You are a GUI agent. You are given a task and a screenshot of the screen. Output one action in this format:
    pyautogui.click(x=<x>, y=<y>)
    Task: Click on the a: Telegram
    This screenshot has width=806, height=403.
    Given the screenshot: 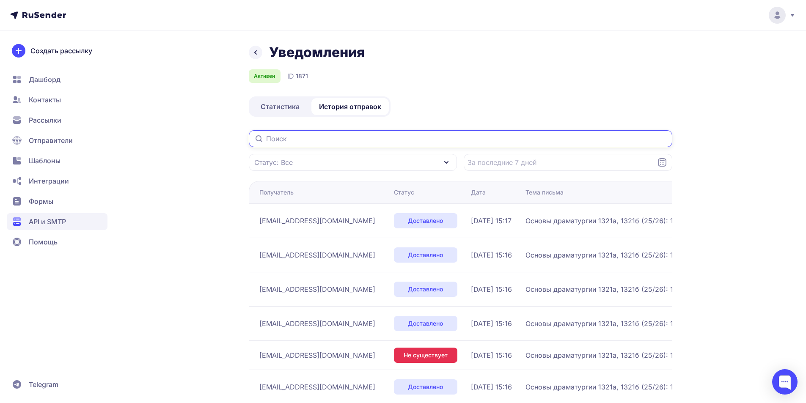 What is the action you would take?
    pyautogui.click(x=57, y=385)
    